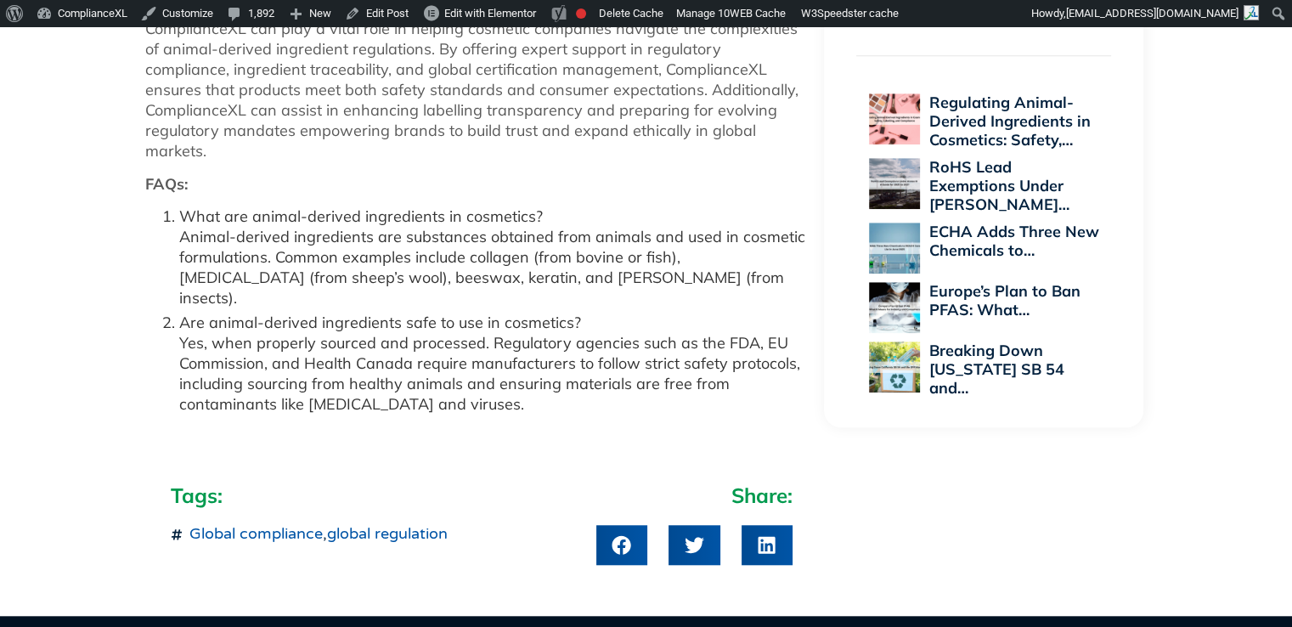 Image resolution: width=1292 pixels, height=627 pixels. I want to click on img: ECHA Adds Three New Chemicals to REACH Candidate List in June 2025, so click(894, 248).